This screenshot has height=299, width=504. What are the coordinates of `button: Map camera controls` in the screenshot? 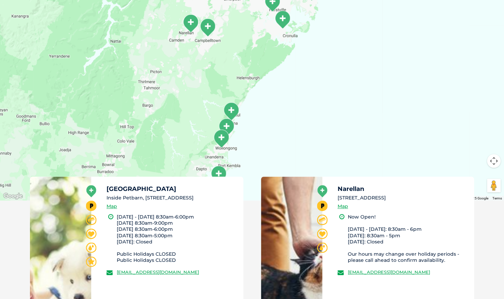 It's located at (494, 161).